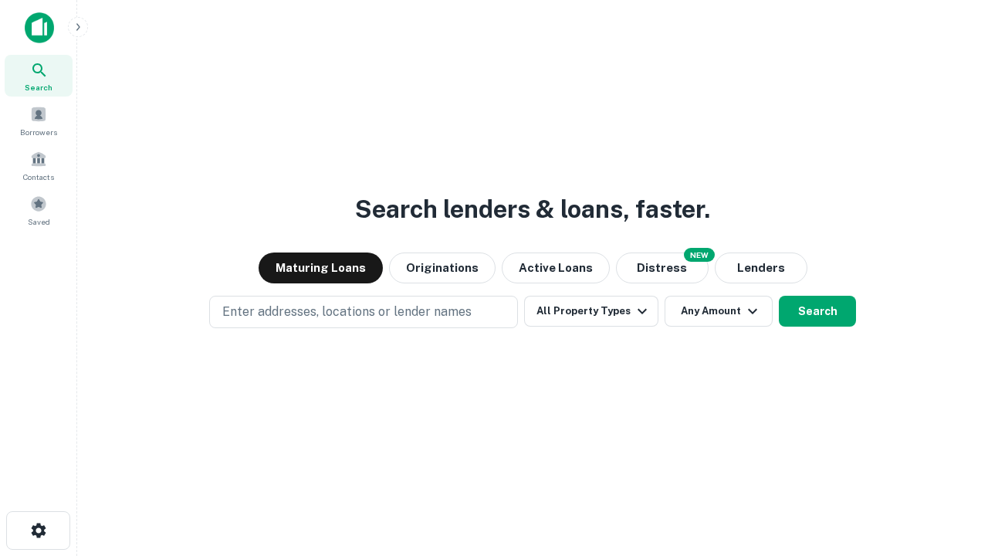 This screenshot has height=556, width=988. I want to click on span: Contacts, so click(39, 177).